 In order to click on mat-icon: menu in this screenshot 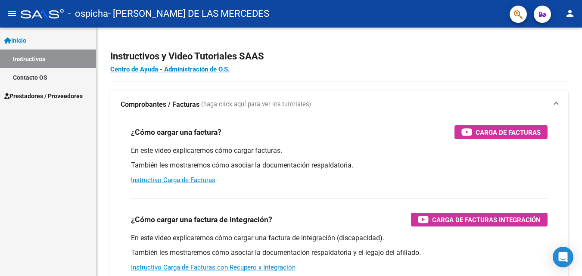, I will do `click(12, 13)`.